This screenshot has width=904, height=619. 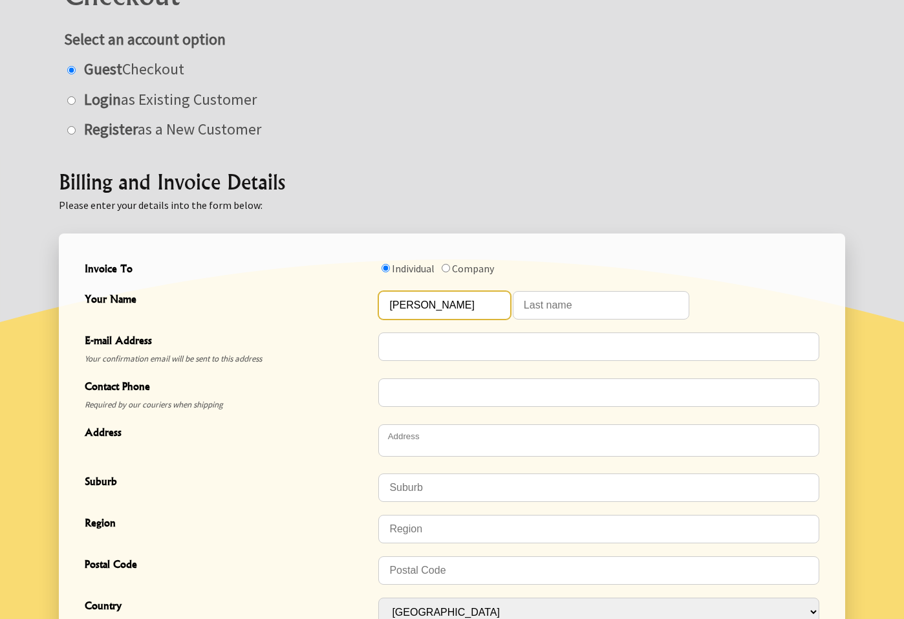 What do you see at coordinates (228, 405) in the screenshot?
I see `span: Required by our couriers when shipping` at bounding box center [228, 405].